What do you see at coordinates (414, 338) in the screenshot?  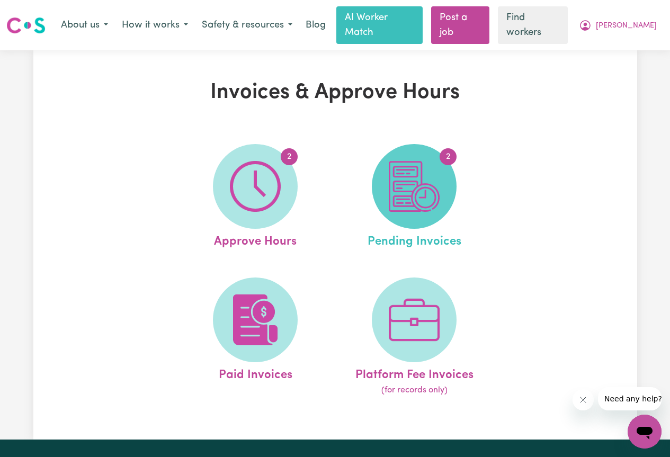 I see `a: Platform Fee Invoices(for records only)` at bounding box center [414, 338].